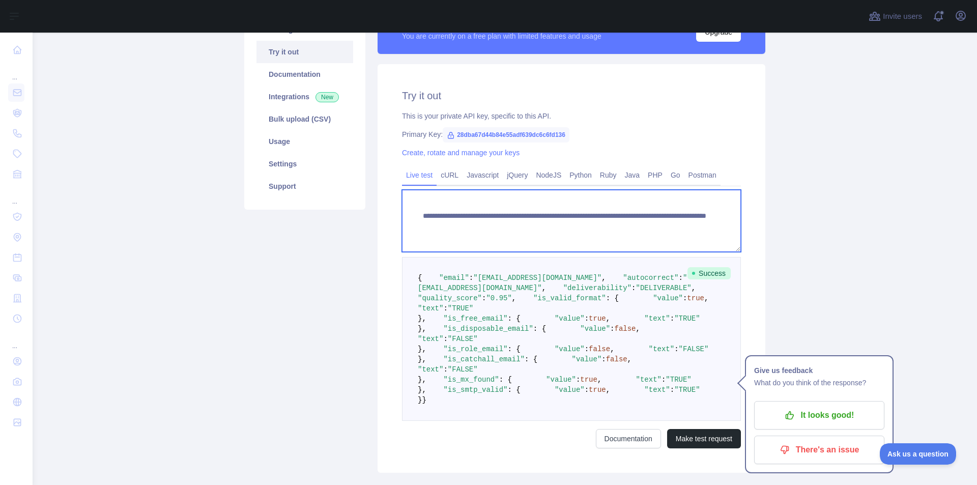  I want to click on a: Integrations New, so click(305, 97).